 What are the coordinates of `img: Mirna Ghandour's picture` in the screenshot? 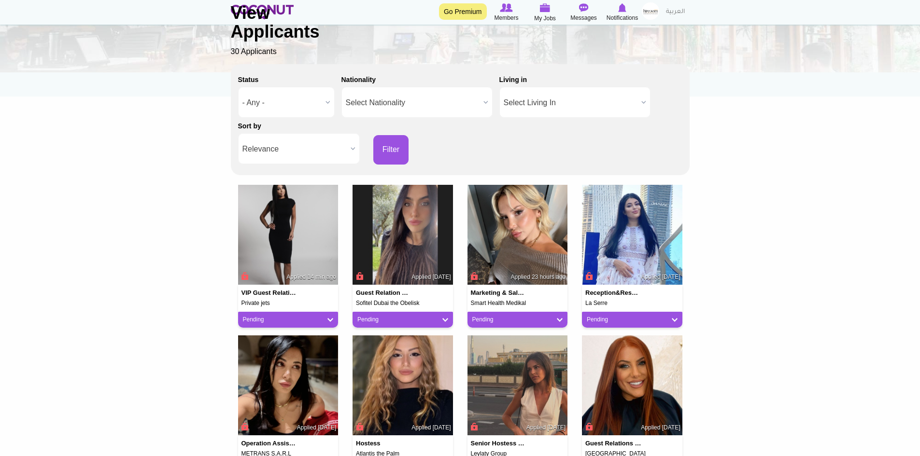 It's located at (288, 386).